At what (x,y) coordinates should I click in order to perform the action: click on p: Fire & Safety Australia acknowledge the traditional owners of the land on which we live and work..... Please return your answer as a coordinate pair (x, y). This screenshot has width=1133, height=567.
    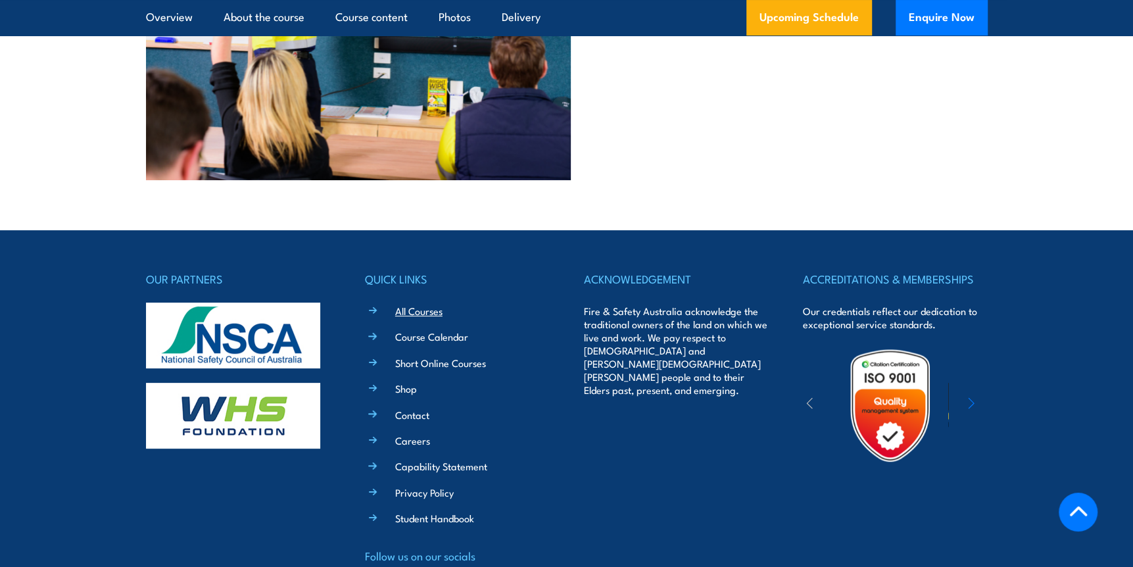
    Looking at the image, I should click on (676, 351).